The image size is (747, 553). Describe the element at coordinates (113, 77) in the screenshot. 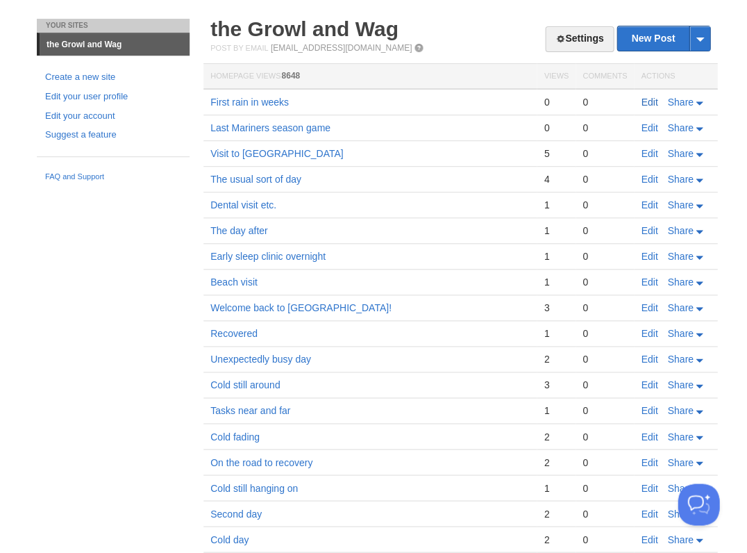

I see `a: Create a new site` at that location.